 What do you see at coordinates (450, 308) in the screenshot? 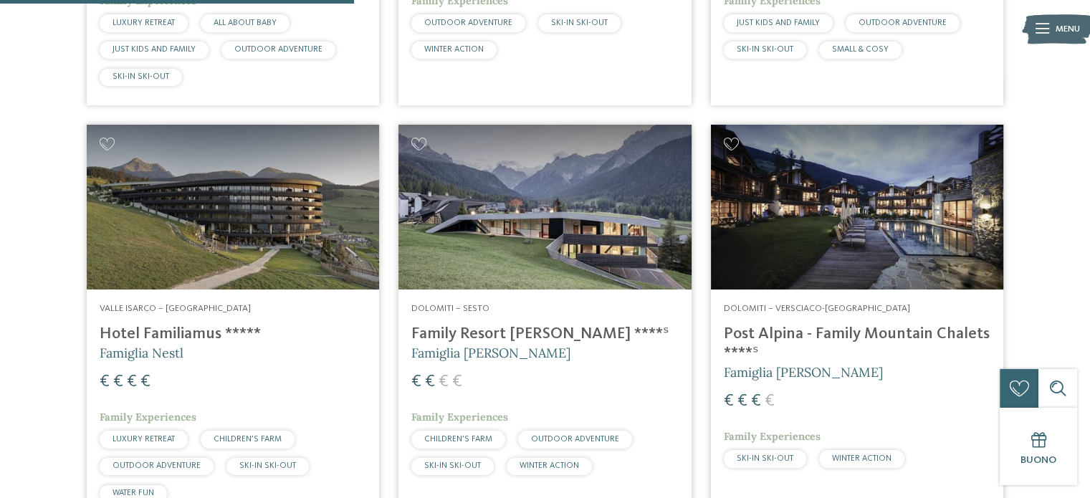
I see `span: Dolomiti – Sesto` at bounding box center [450, 308].